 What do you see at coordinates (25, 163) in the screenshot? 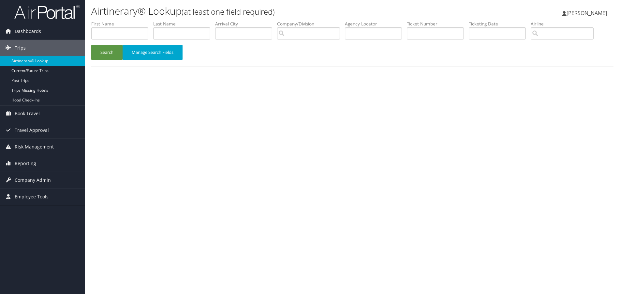
I see `span: Reporting` at bounding box center [25, 163].